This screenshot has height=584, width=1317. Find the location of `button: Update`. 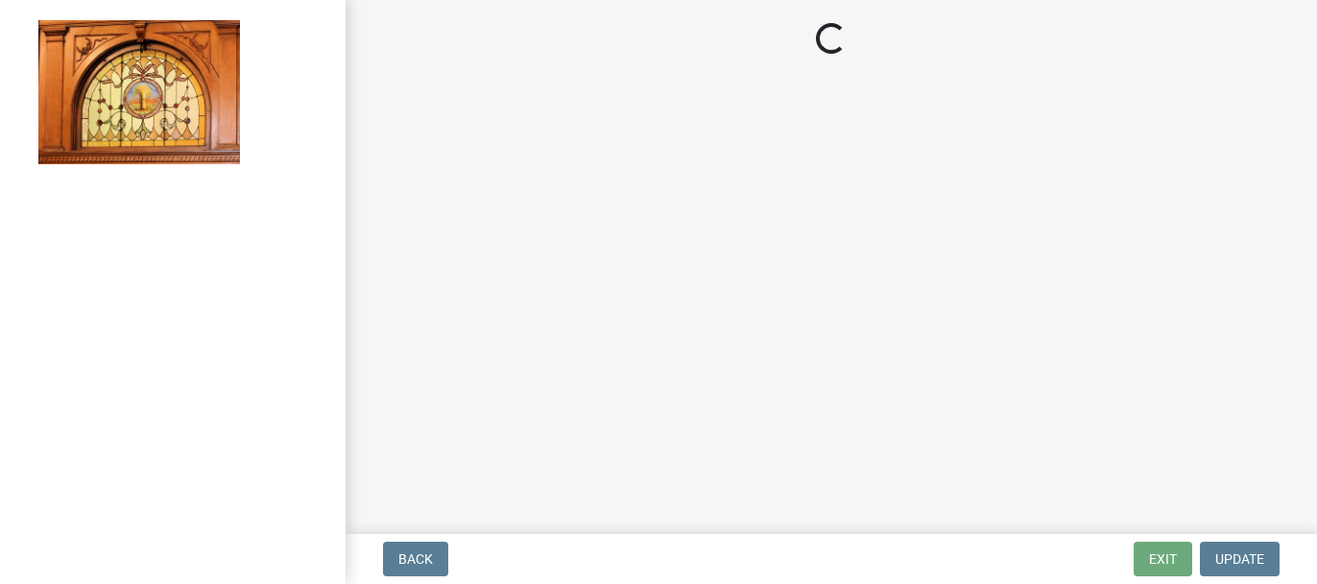

button: Update is located at coordinates (1239, 559).